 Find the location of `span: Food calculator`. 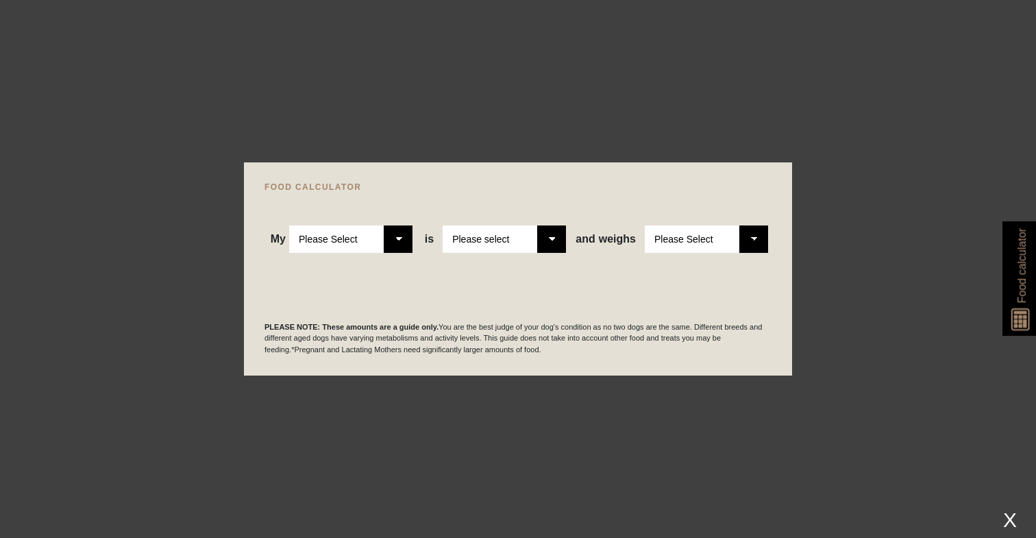

span: Food calculator is located at coordinates (1021, 265).